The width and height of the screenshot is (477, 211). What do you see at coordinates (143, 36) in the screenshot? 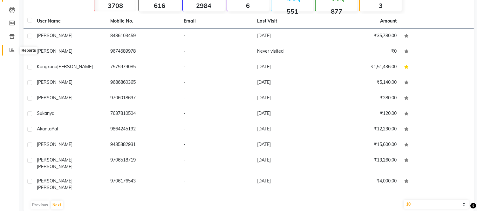
I see `td: 8486103459` at bounding box center [143, 36].